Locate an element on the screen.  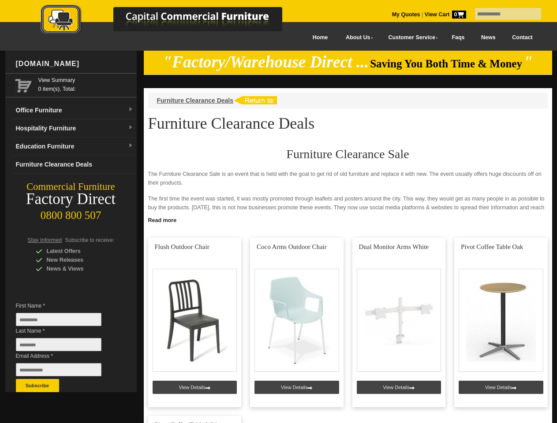
span: Email Address * is located at coordinates (65, 356).